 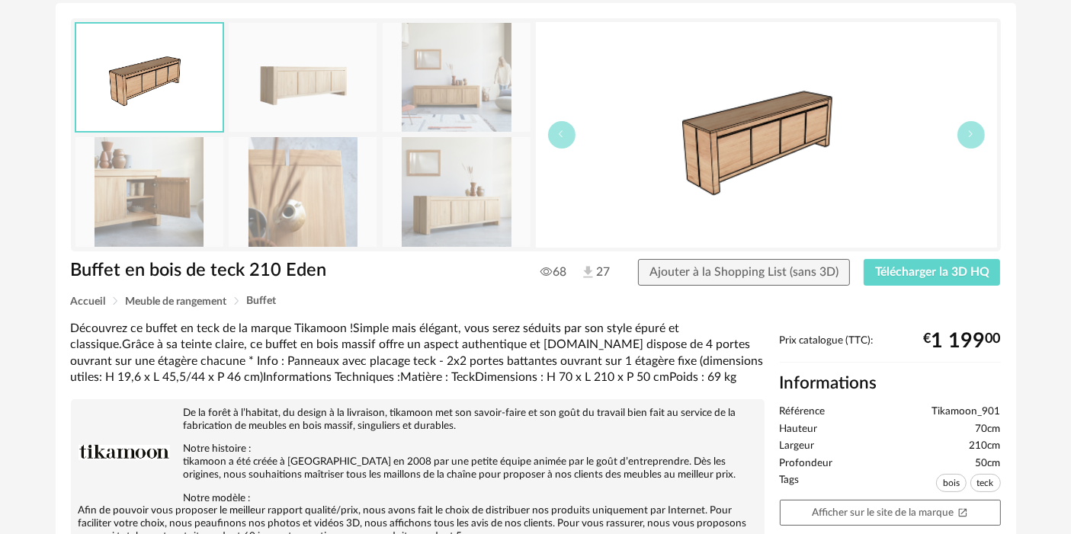 I want to click on span: Référence, so click(x=802, y=412).